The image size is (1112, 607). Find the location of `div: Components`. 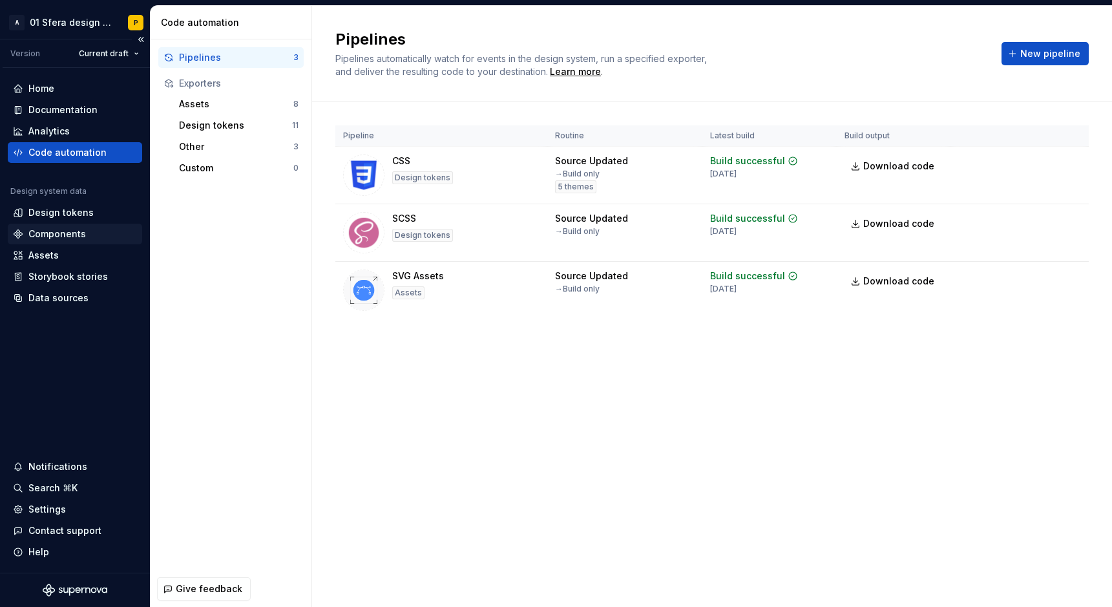

div: Components is located at coordinates (57, 234).